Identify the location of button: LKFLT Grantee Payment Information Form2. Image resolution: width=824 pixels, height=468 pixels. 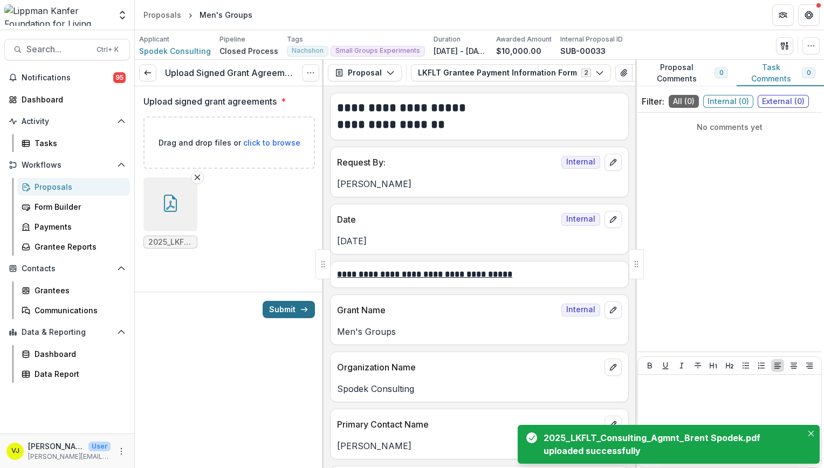
(511, 73).